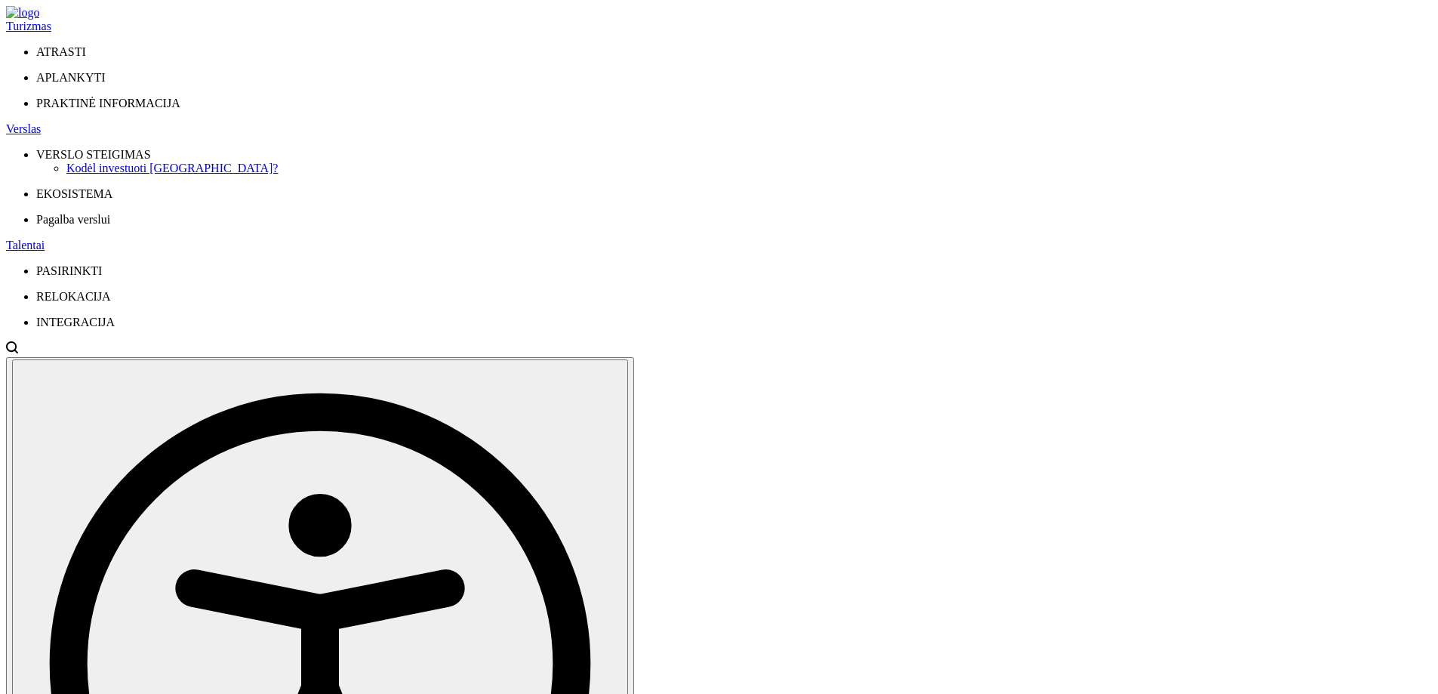 The width and height of the screenshot is (1438, 694). I want to click on span: INTEGRACIJA, so click(75, 322).